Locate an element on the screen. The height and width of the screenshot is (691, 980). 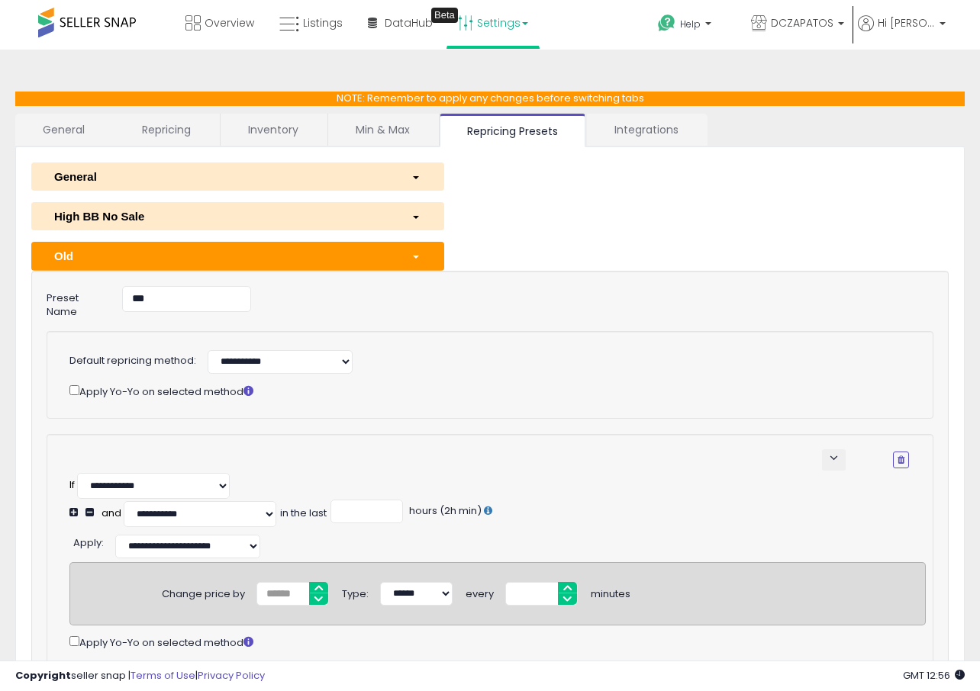
a: Inventory is located at coordinates (273, 130).